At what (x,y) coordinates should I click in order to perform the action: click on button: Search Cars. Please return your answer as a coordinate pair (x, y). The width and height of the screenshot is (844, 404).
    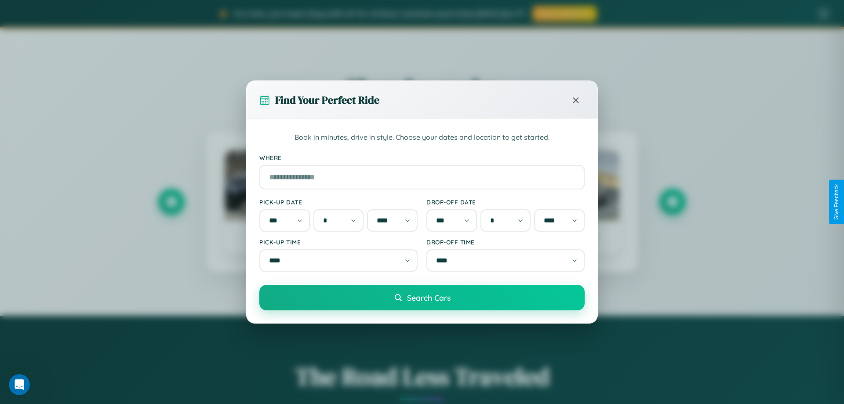
    Looking at the image, I should click on (422, 298).